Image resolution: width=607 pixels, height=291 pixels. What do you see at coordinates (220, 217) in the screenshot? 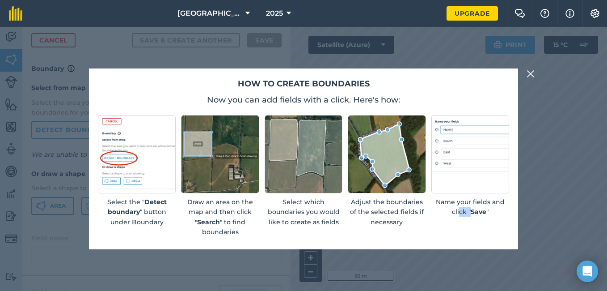
I see `p: Draw an area on the map and then click " " to find boundaries` at bounding box center [220, 217].